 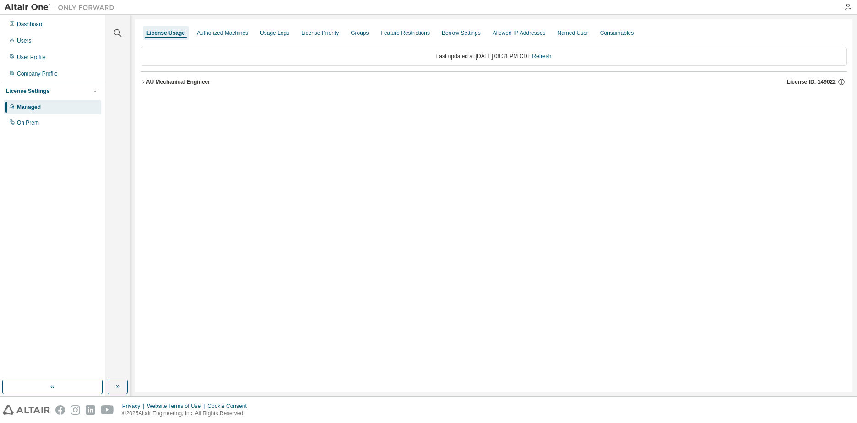 What do you see at coordinates (60, 410) in the screenshot?
I see `img: facebook.svg` at bounding box center [60, 410].